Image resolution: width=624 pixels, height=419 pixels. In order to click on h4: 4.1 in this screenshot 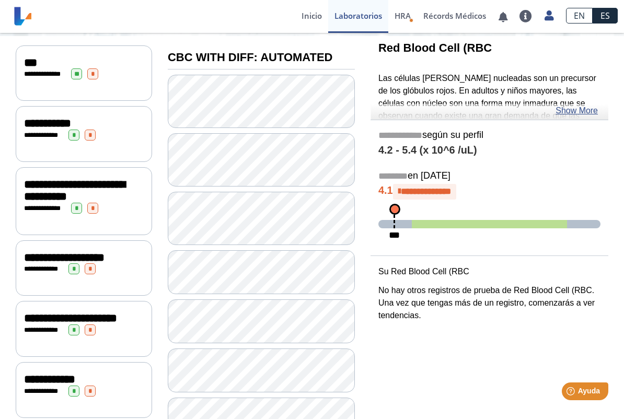, I will do `click(489, 192)`.